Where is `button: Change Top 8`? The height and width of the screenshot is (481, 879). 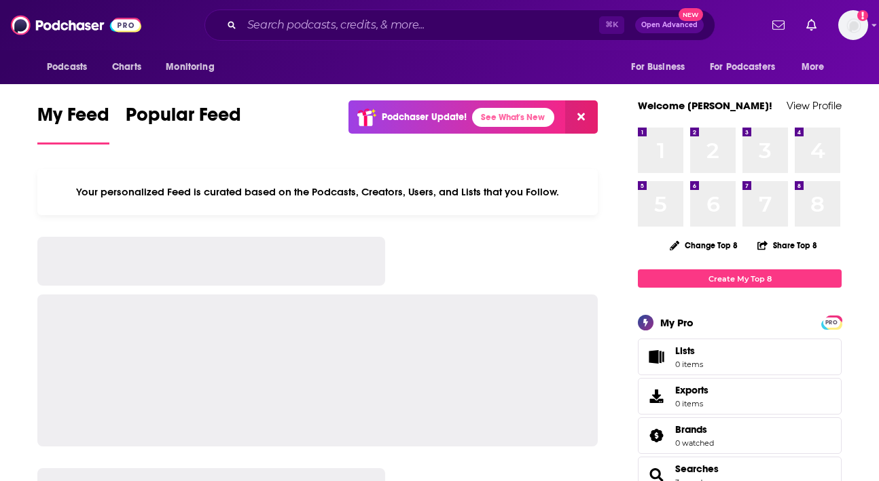 button: Change Top 8 is located at coordinates (703, 245).